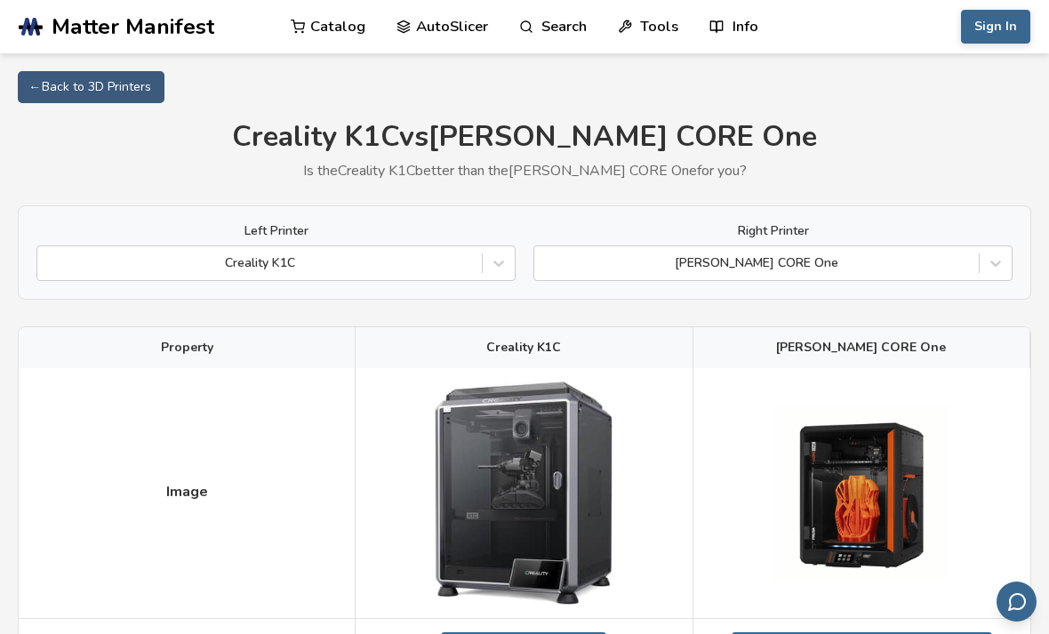 The height and width of the screenshot is (634, 1049). What do you see at coordinates (132, 27) in the screenshot?
I see `span: Matter Manifest` at bounding box center [132, 27].